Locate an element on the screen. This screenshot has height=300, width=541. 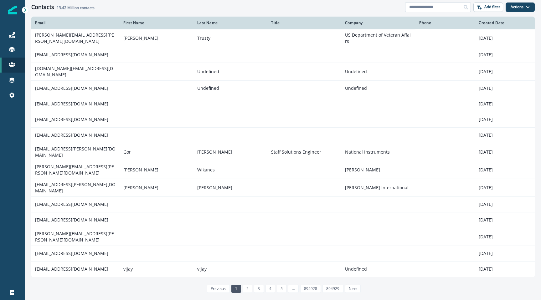
td: Trusty is located at coordinates (230, 38).